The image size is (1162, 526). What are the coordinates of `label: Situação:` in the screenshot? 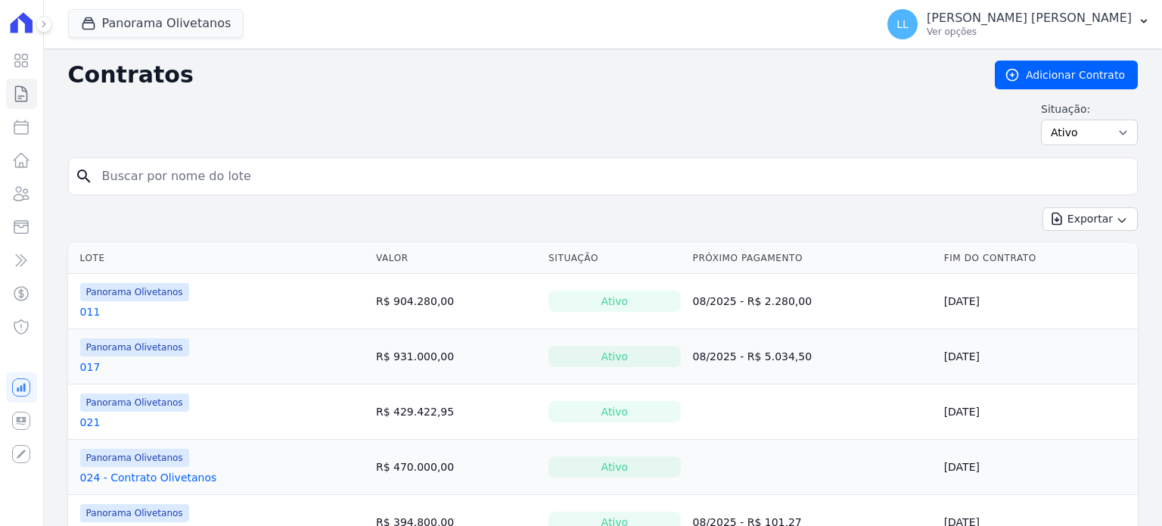 It's located at (1090, 109).